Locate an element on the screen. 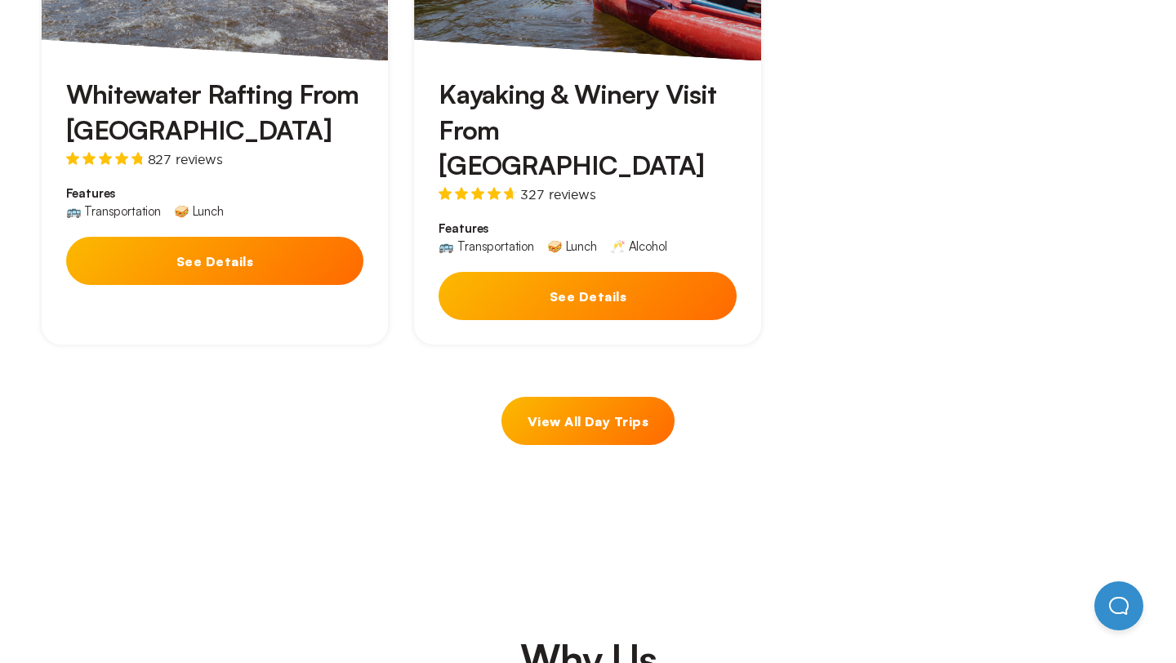 The height and width of the screenshot is (663, 1176). span: 327 reviews is located at coordinates (558, 194).